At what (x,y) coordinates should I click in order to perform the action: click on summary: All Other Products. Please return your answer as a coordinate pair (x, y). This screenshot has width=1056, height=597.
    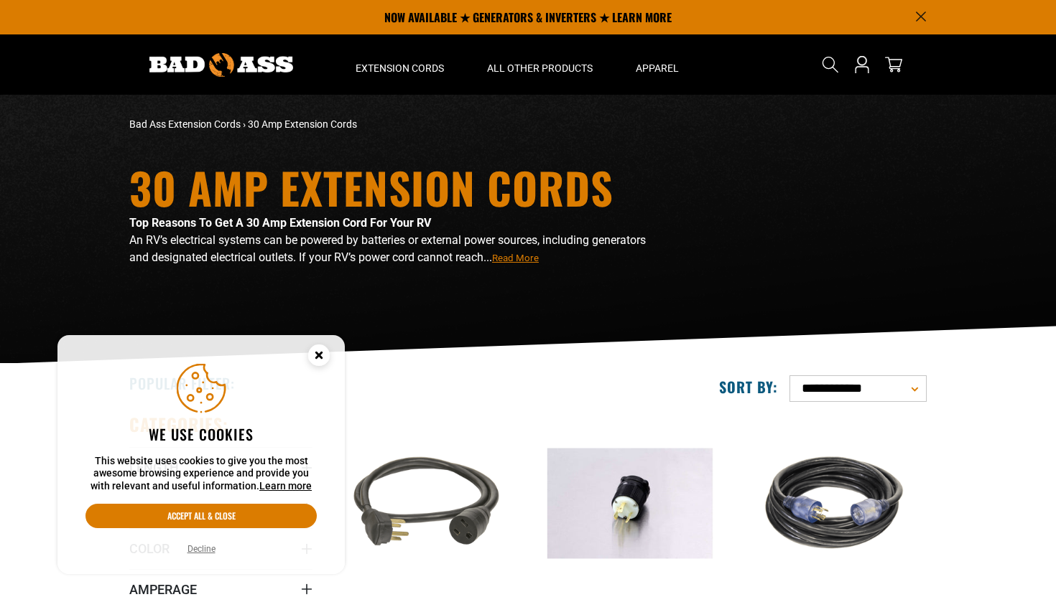
    Looking at the image, I should click on (539, 65).